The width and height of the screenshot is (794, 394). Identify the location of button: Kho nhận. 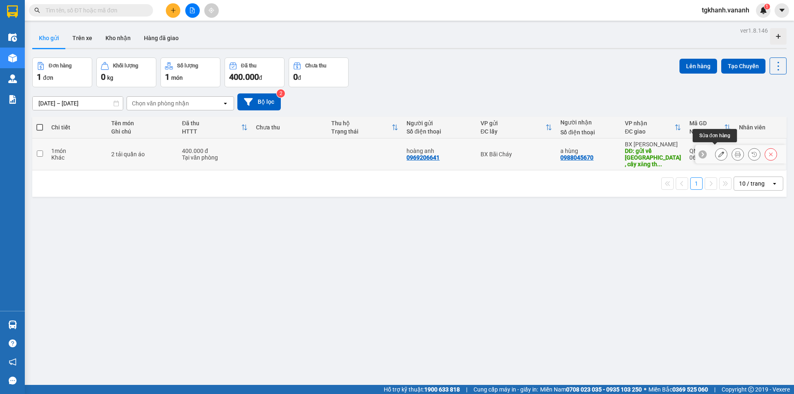
(118, 38).